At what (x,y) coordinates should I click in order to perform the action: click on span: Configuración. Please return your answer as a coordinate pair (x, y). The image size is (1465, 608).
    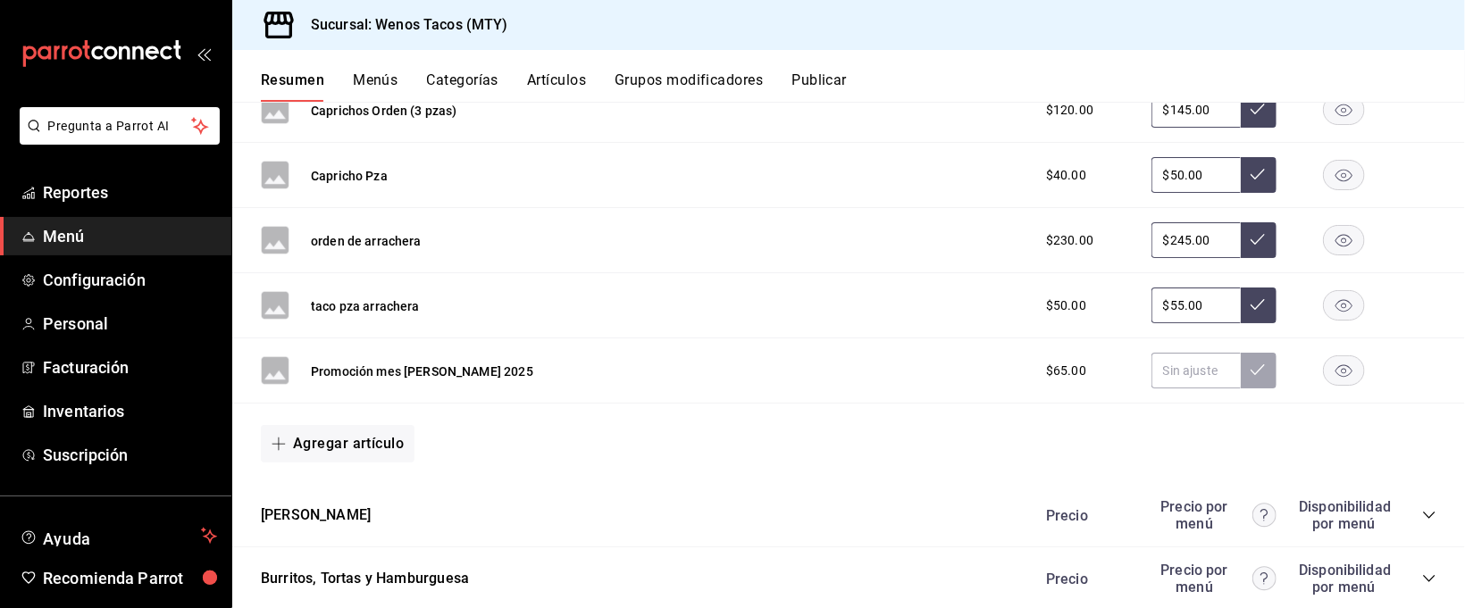
    Looking at the image, I should click on (129, 280).